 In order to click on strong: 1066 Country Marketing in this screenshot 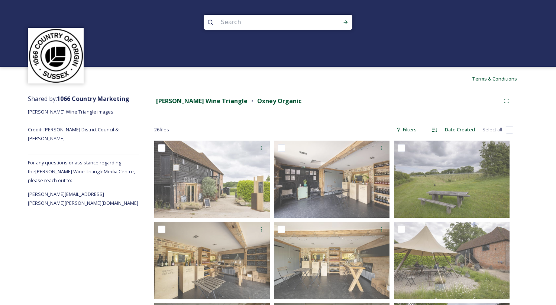, I will do `click(93, 99)`.